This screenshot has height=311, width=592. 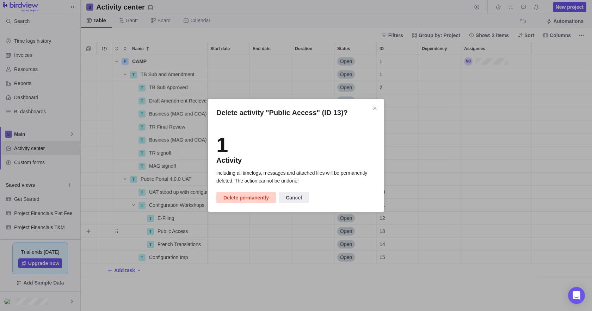 I want to click on div: Delete activity "Public Access" (ID 13)?, so click(x=296, y=155).